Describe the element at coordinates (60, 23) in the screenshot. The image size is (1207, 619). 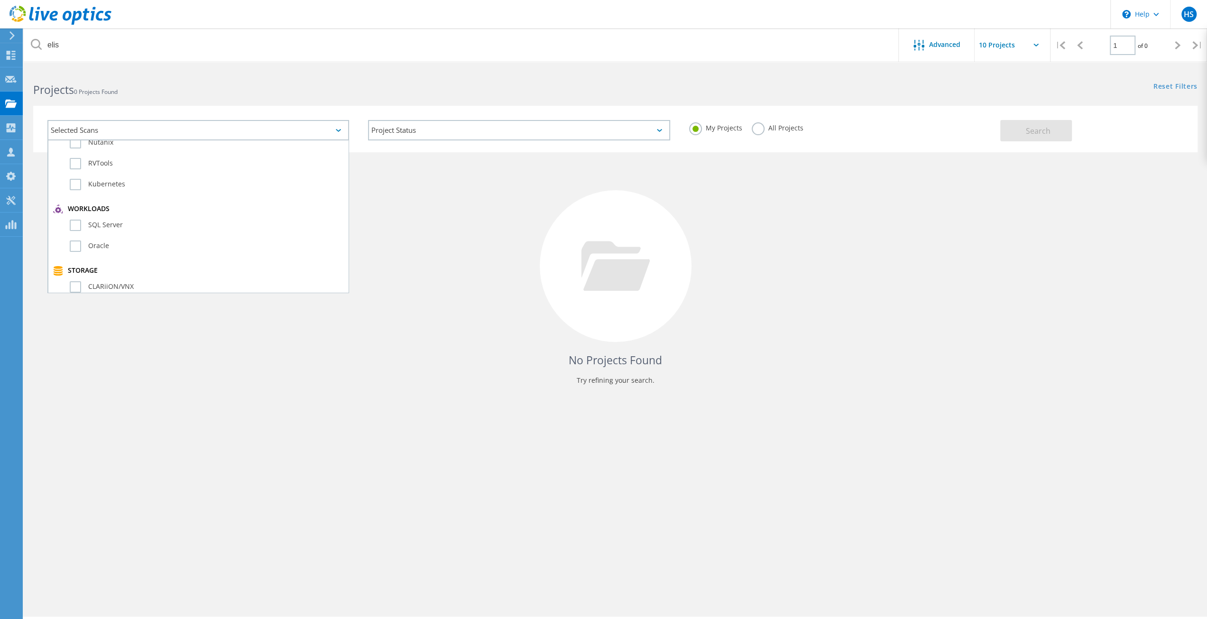
I see `a: Live Optics Dashboard` at that location.